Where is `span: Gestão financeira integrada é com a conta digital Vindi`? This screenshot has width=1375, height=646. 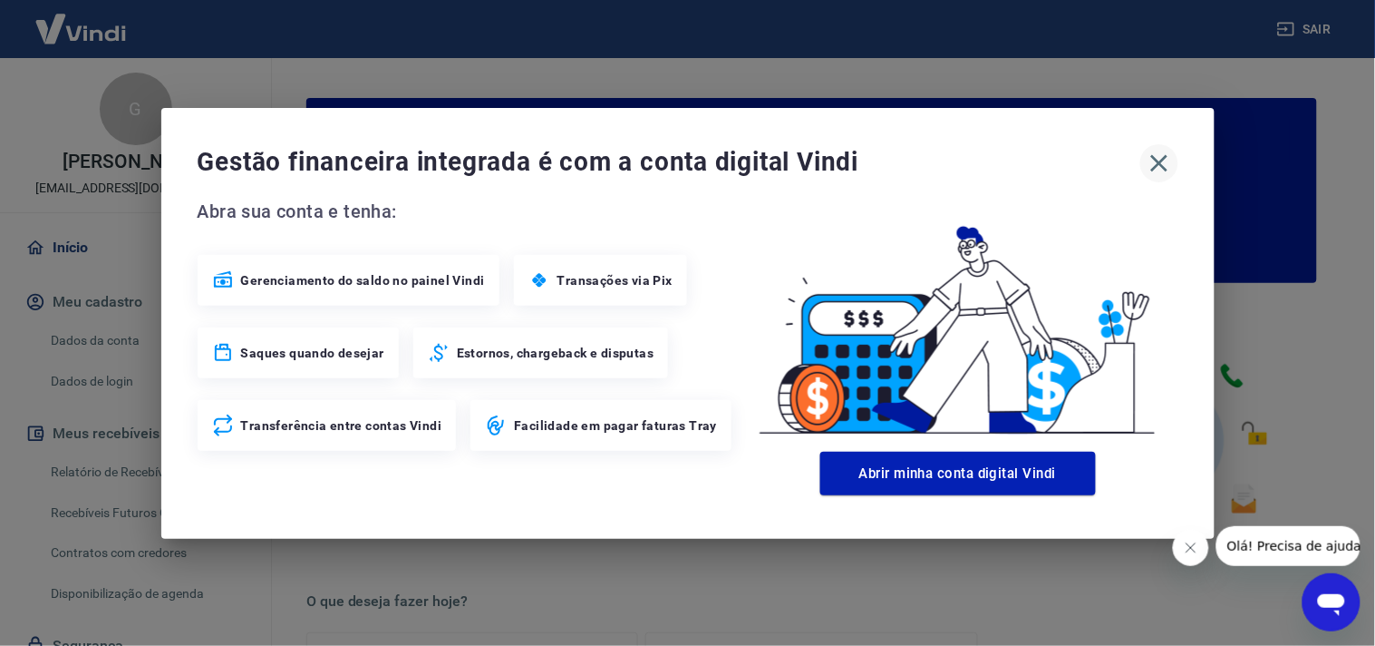
span: Gestão financeira integrada é com a conta digital Vindi is located at coordinates (669, 162).